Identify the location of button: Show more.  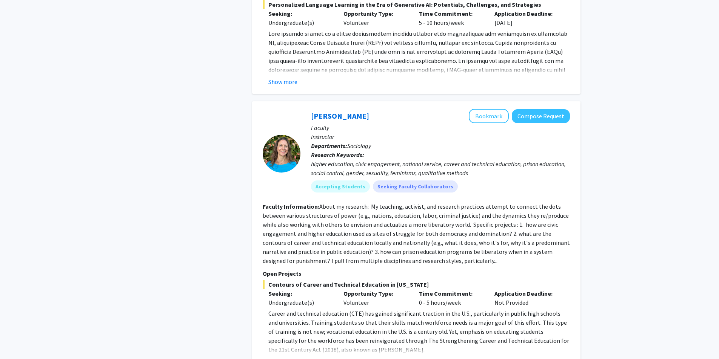
(283, 82).